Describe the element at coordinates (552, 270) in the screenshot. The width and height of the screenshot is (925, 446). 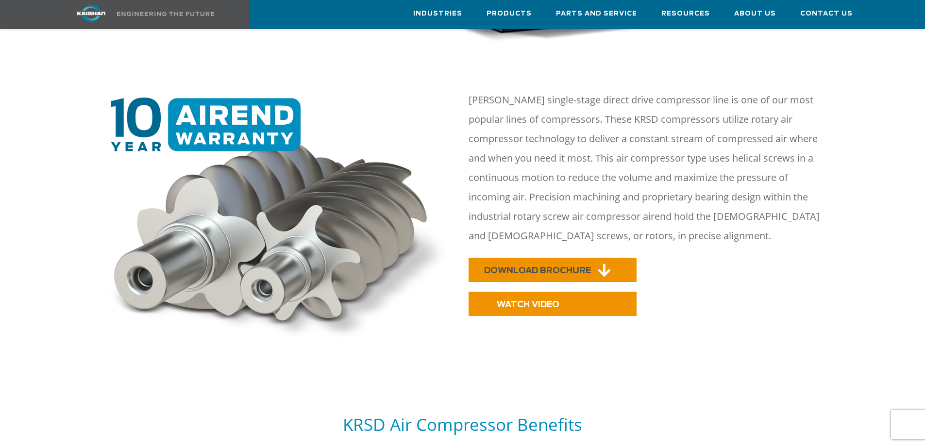
I see `a: DOWNLOAD BROCHURE` at that location.